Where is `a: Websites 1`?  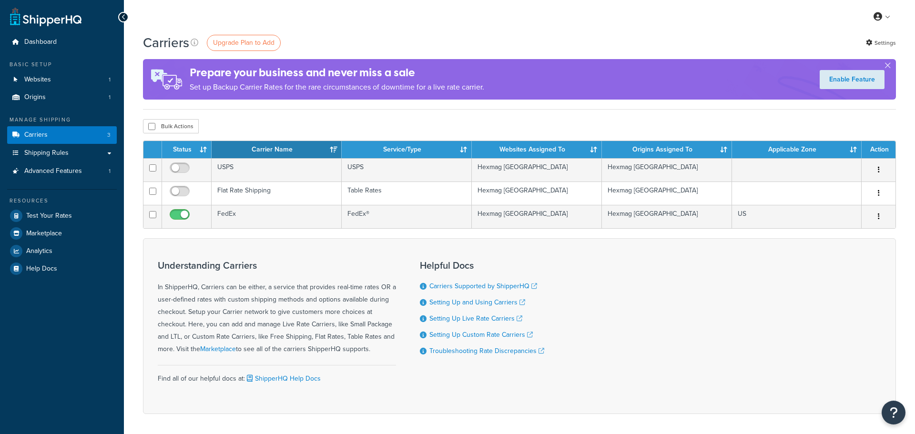 a: Websites 1 is located at coordinates (62, 80).